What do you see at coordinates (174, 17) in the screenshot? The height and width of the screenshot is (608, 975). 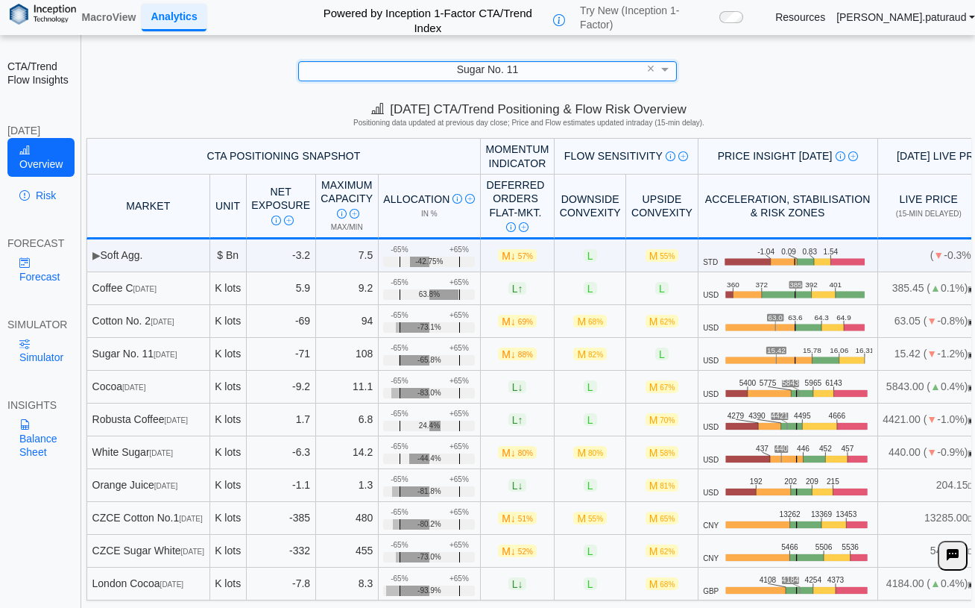 I see `a: Analytics` at bounding box center [174, 17].